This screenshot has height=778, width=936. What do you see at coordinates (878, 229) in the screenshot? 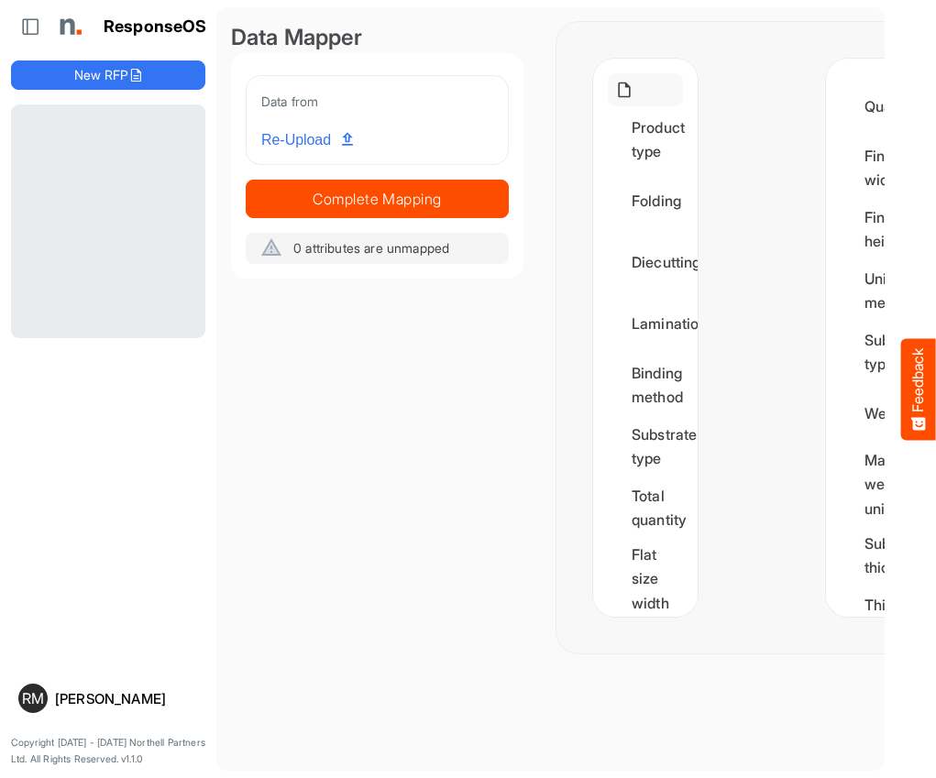
I see `div: Finish heigth` at bounding box center [878, 229].